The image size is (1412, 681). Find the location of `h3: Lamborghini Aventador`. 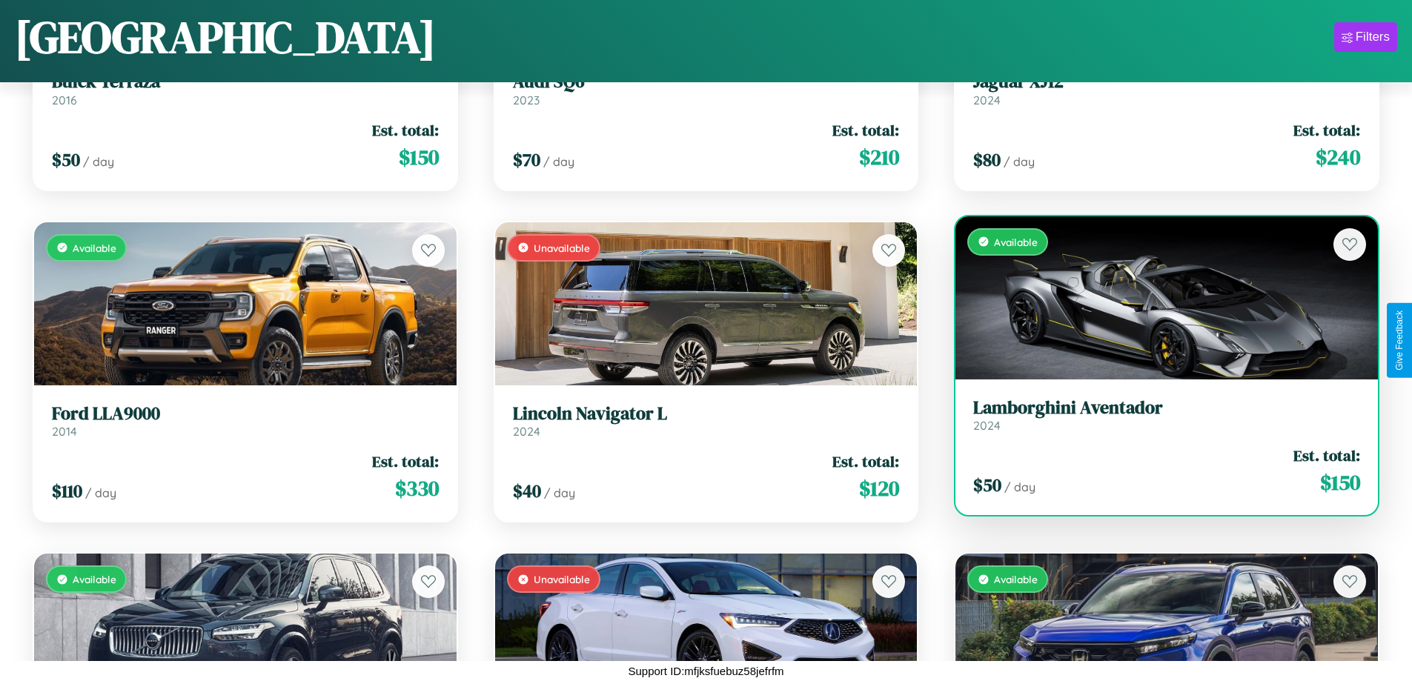

h3: Lamborghini Aventador is located at coordinates (1167, 408).